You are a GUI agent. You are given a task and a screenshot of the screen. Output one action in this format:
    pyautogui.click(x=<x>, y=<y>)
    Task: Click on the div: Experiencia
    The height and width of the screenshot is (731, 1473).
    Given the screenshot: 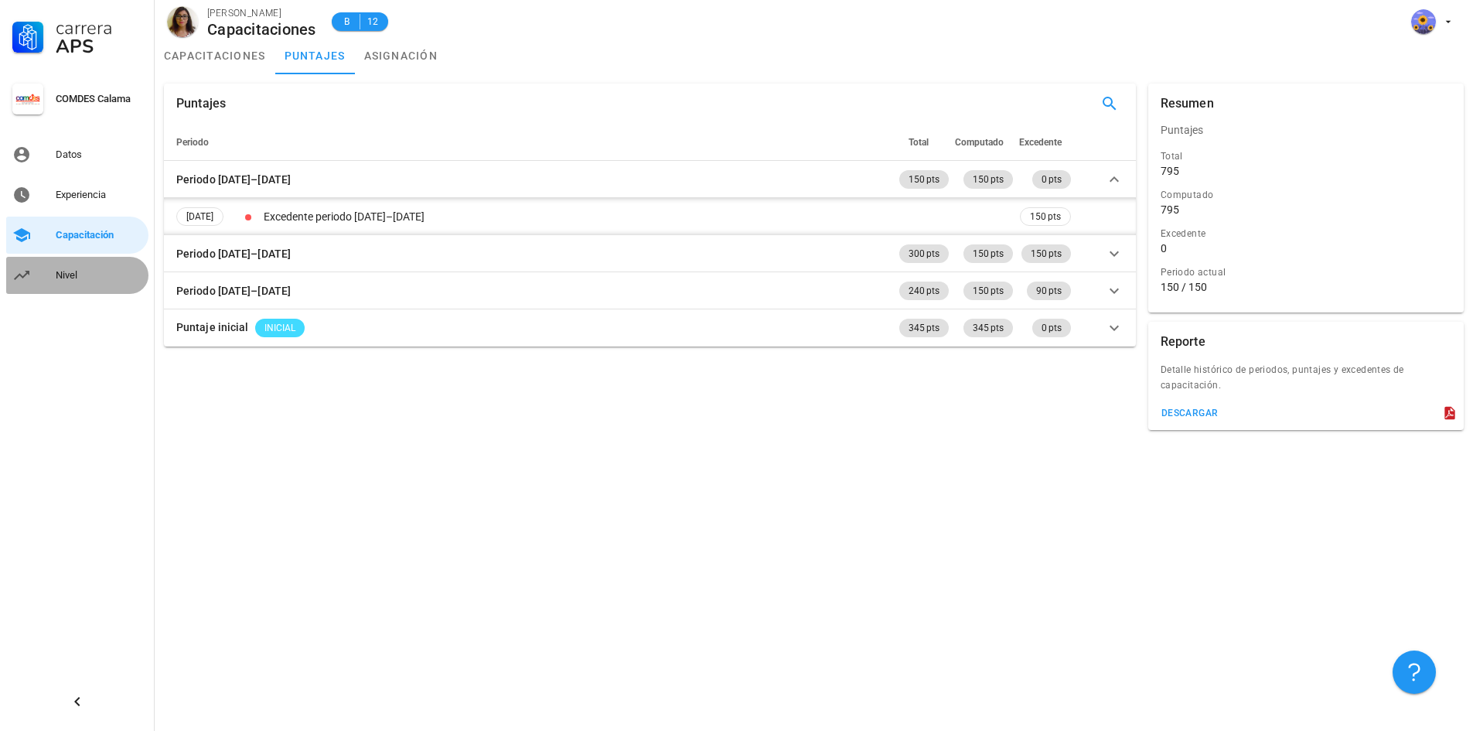 What is the action you would take?
    pyautogui.click(x=99, y=195)
    